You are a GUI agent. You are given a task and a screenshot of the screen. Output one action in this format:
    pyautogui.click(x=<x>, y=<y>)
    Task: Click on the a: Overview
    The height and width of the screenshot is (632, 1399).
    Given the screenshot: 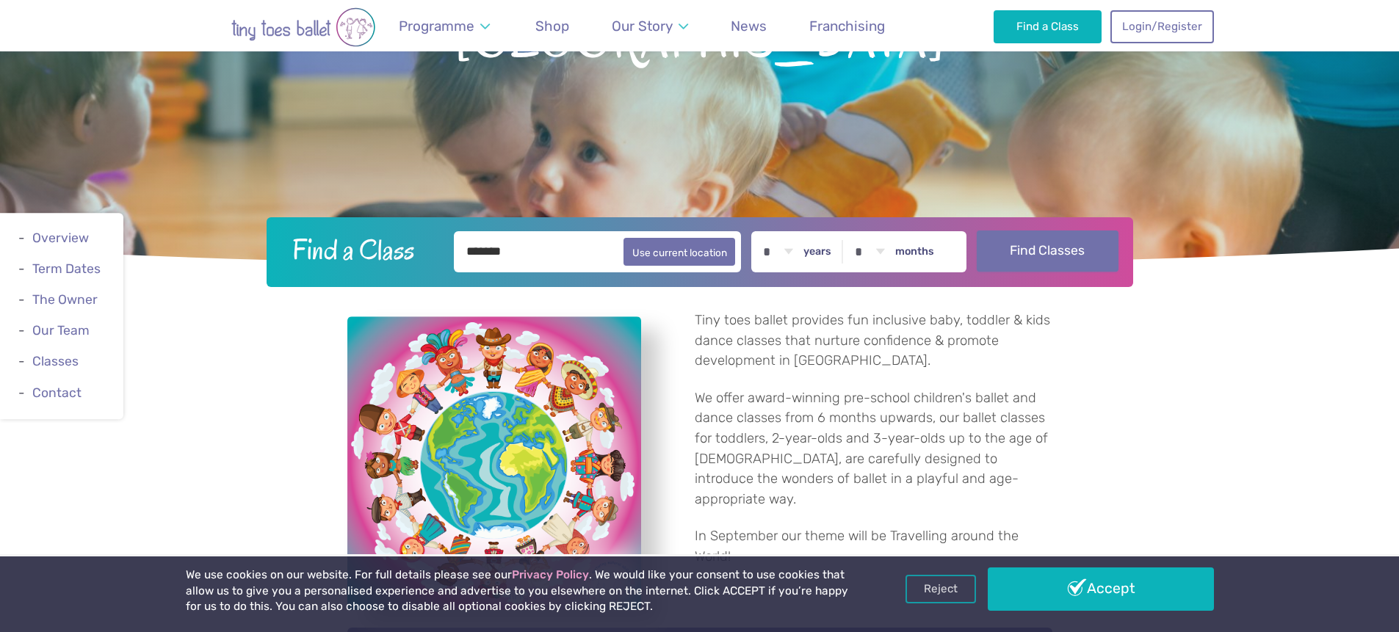 What is the action you would take?
    pyautogui.click(x=60, y=238)
    